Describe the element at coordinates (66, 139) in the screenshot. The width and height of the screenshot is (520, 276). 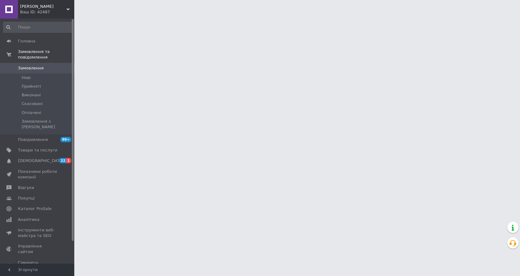
I see `span: 99+` at that location.